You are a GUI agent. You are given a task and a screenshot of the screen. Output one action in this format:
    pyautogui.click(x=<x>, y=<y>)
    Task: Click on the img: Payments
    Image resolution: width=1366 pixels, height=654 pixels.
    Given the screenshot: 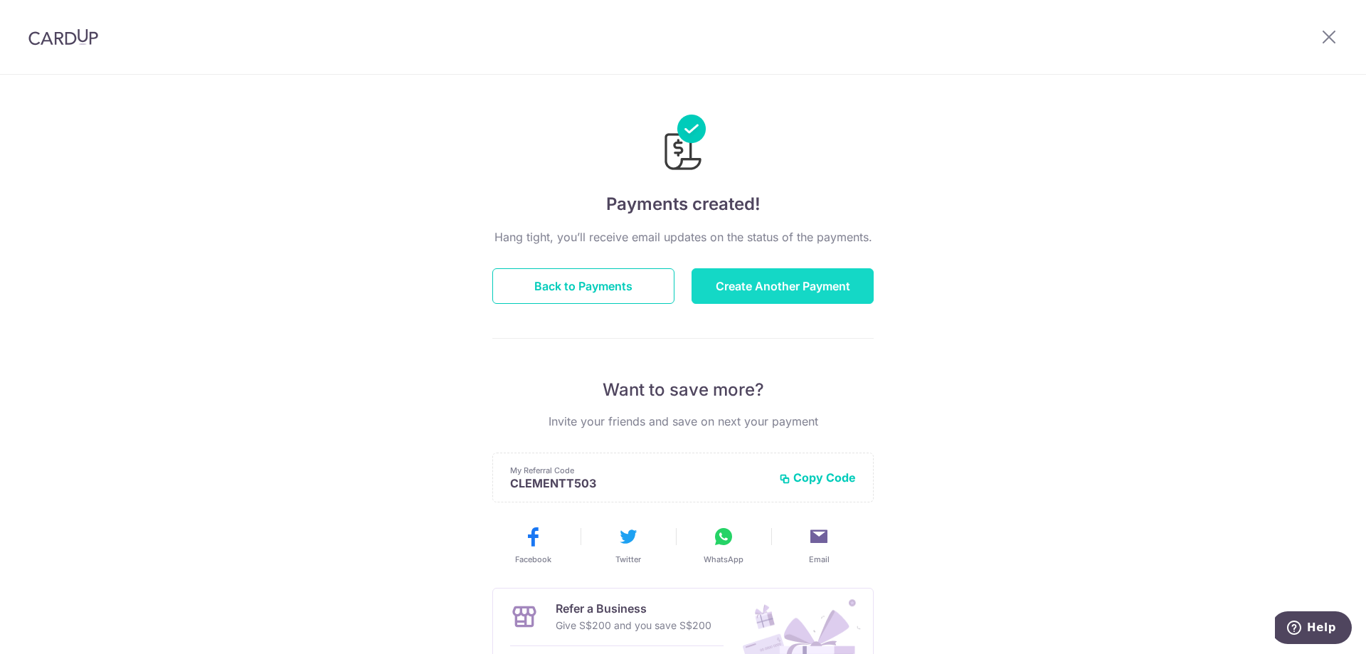 What is the action you would take?
    pyautogui.click(x=683, y=144)
    